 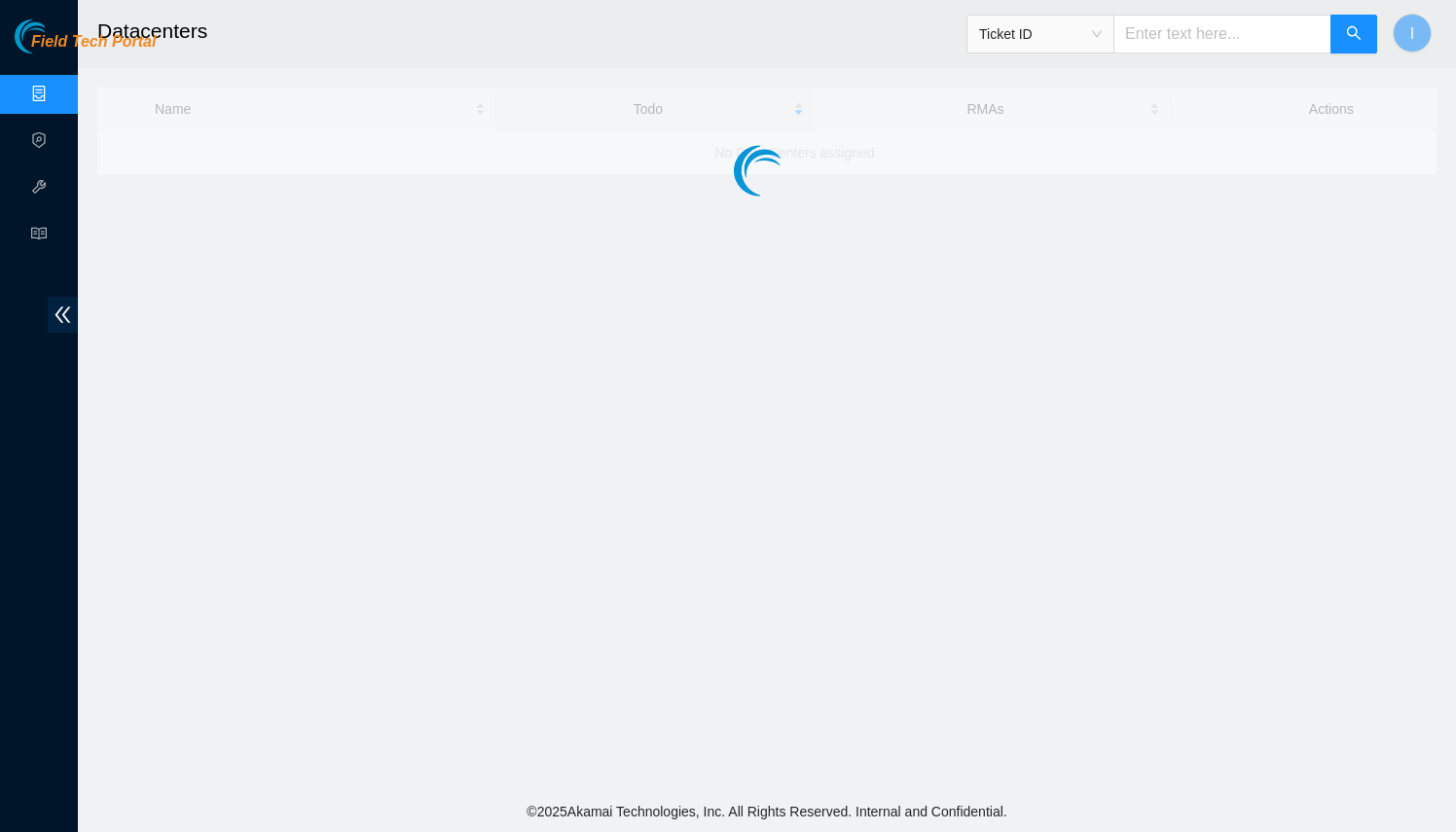 What do you see at coordinates (94, 42) in the screenshot?
I see `span: Field Tech Portal` at bounding box center [94, 42].